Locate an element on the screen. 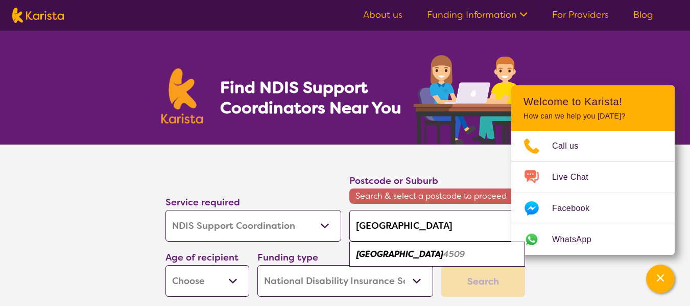 This screenshot has width=690, height=306. label: Postcode or Suburb is located at coordinates (394, 181).